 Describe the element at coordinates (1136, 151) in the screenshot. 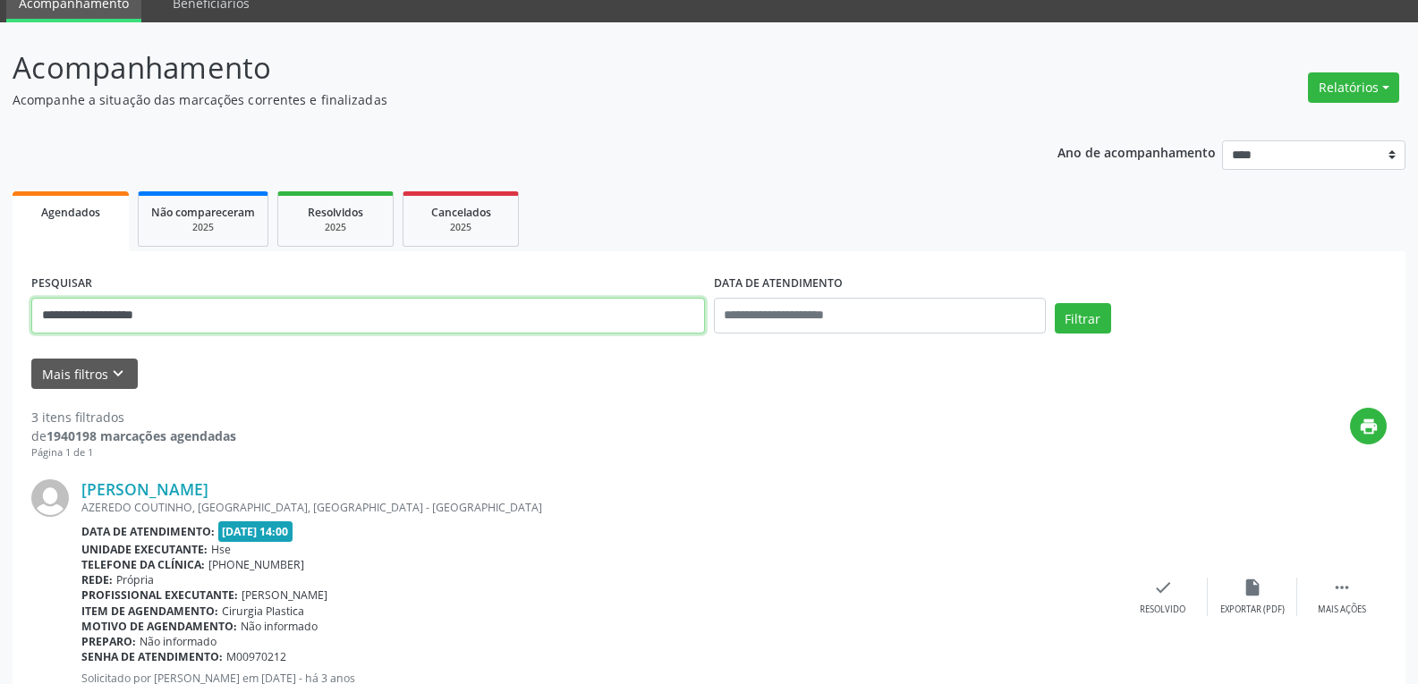

I see `p: Ano de acompanhamento` at that location.